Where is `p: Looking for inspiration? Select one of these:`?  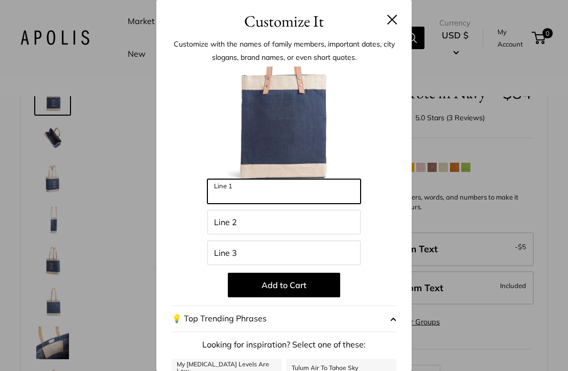 p: Looking for inspiration? Select one of these: is located at coordinates (284, 345).